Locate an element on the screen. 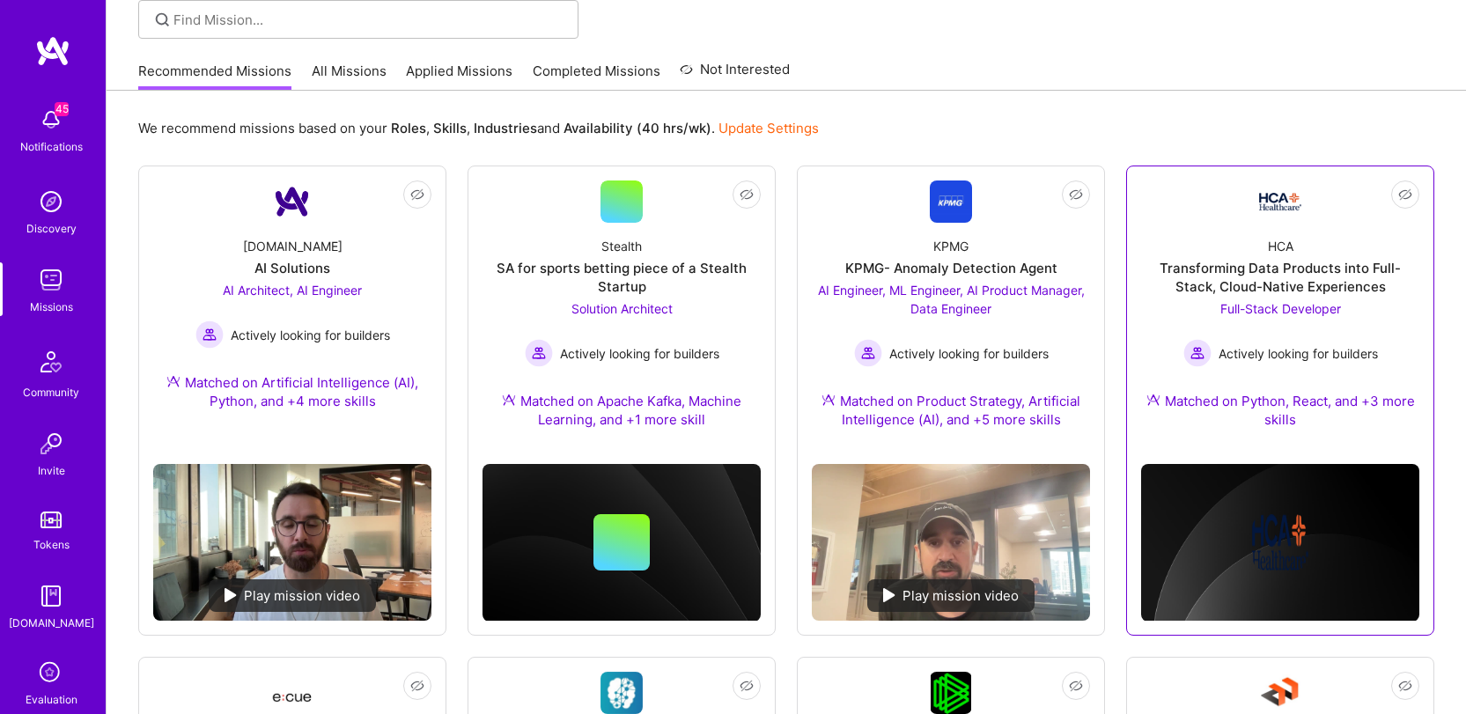 The image size is (1466, 714). span: Full-Stack Developer is located at coordinates (1280, 308).